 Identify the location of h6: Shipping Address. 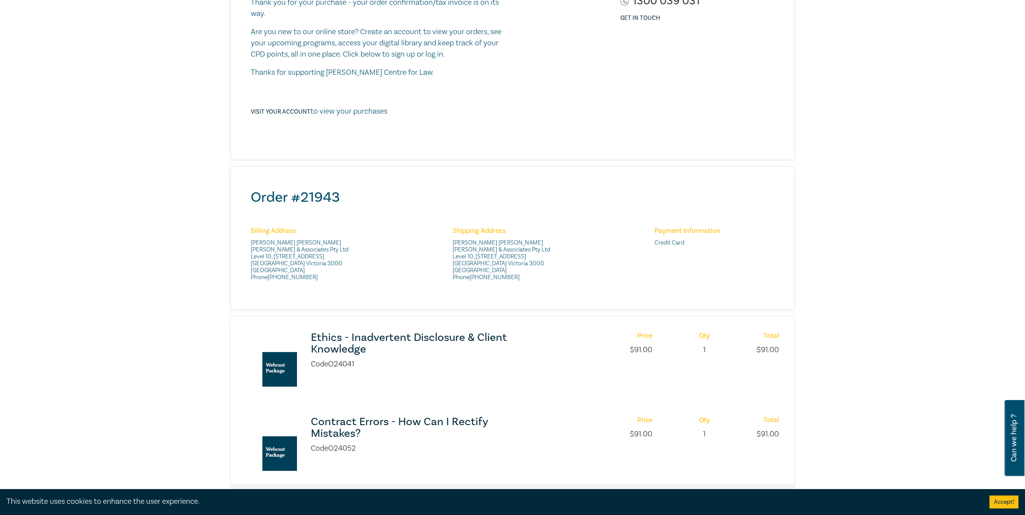
(514, 231).